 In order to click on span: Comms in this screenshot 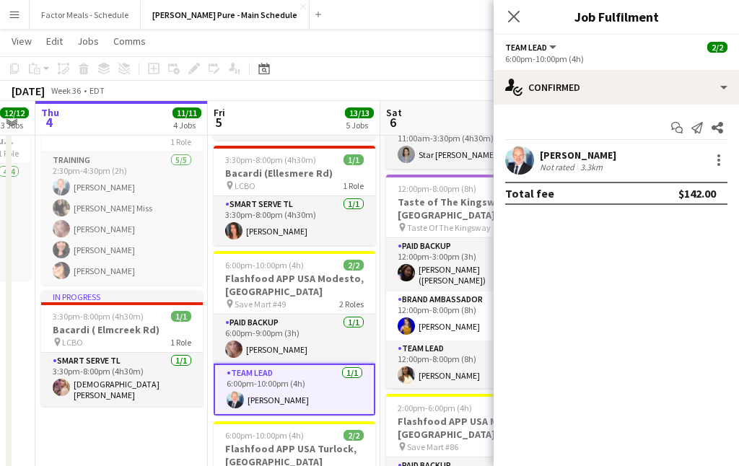, I will do `click(129, 41)`.